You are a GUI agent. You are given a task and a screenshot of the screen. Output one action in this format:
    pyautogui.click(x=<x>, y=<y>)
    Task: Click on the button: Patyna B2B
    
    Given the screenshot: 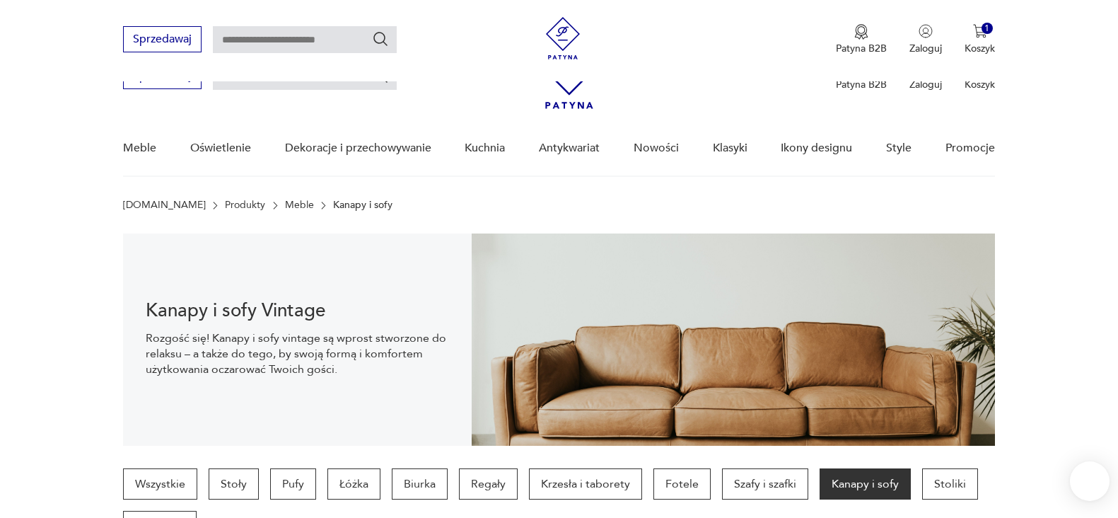 What is the action you would take?
    pyautogui.click(x=861, y=40)
    